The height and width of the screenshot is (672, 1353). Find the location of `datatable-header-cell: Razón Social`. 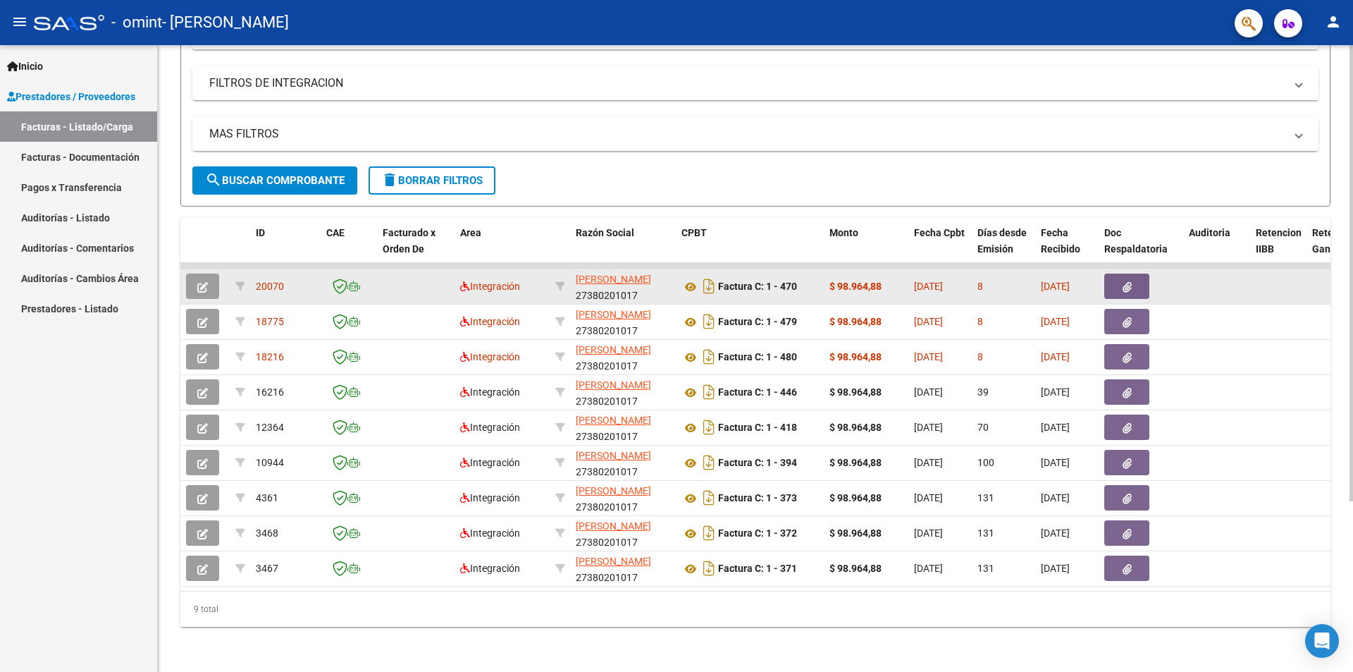

datatable-header-cell: Razón Social is located at coordinates (623, 249).